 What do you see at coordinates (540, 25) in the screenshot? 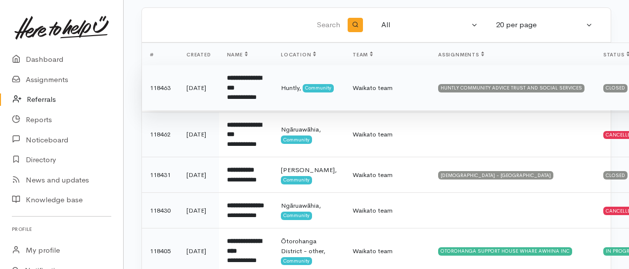
I see `div: 20 per page` at bounding box center [540, 25].